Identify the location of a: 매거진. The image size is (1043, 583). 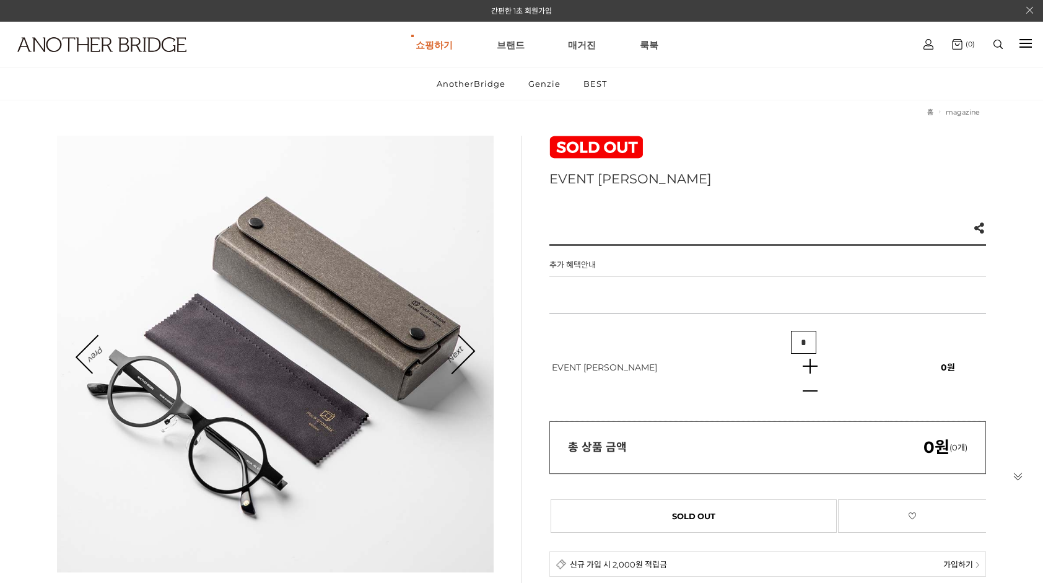
(582, 45).